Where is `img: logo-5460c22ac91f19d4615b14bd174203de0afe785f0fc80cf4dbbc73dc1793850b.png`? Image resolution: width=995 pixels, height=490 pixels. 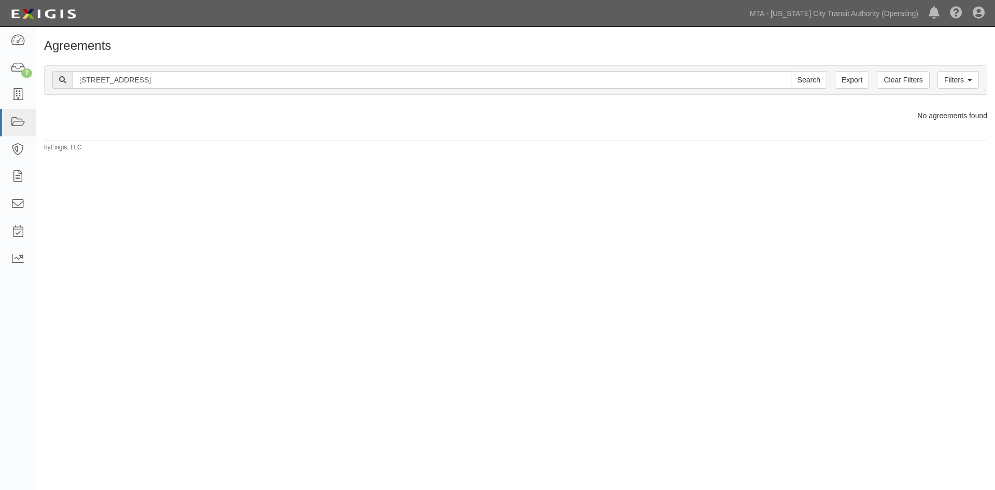
img: logo-5460c22ac91f19d4615b14bd174203de0afe785f0fc80cf4dbbc73dc1793850b.png is located at coordinates (44, 14).